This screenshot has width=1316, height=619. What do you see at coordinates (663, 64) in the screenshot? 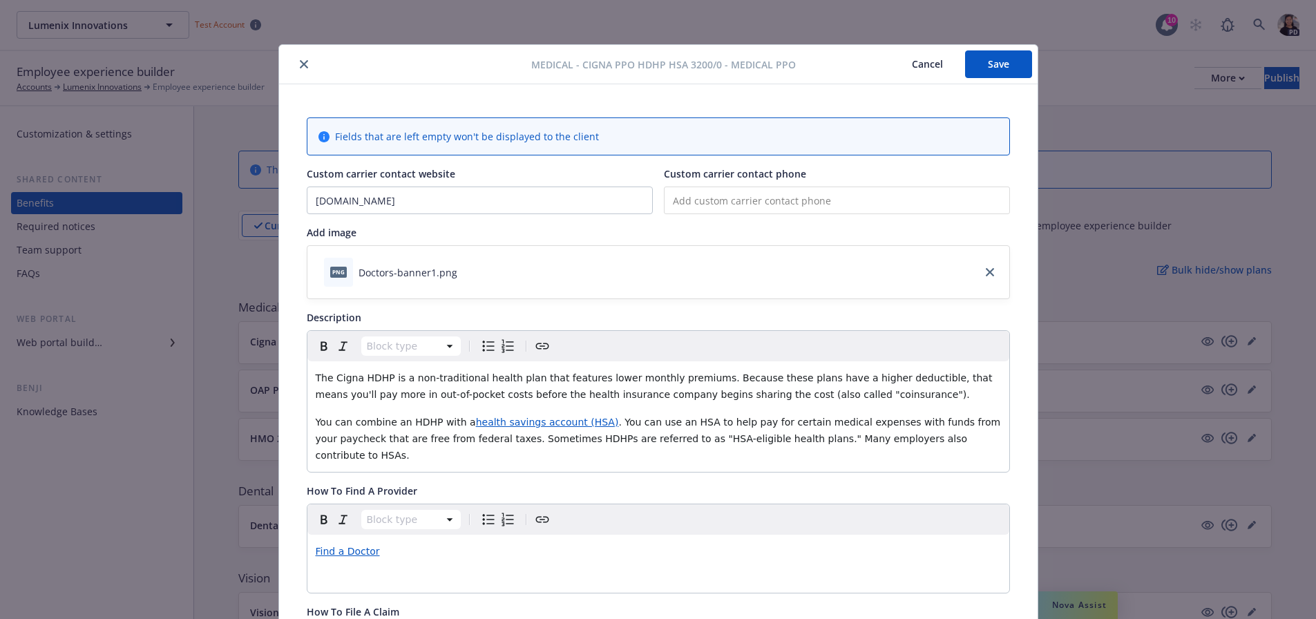
I see `span: Medical - Cigna PPO HDHP HSA 3200/0 - Medical PPO` at bounding box center [663, 64].